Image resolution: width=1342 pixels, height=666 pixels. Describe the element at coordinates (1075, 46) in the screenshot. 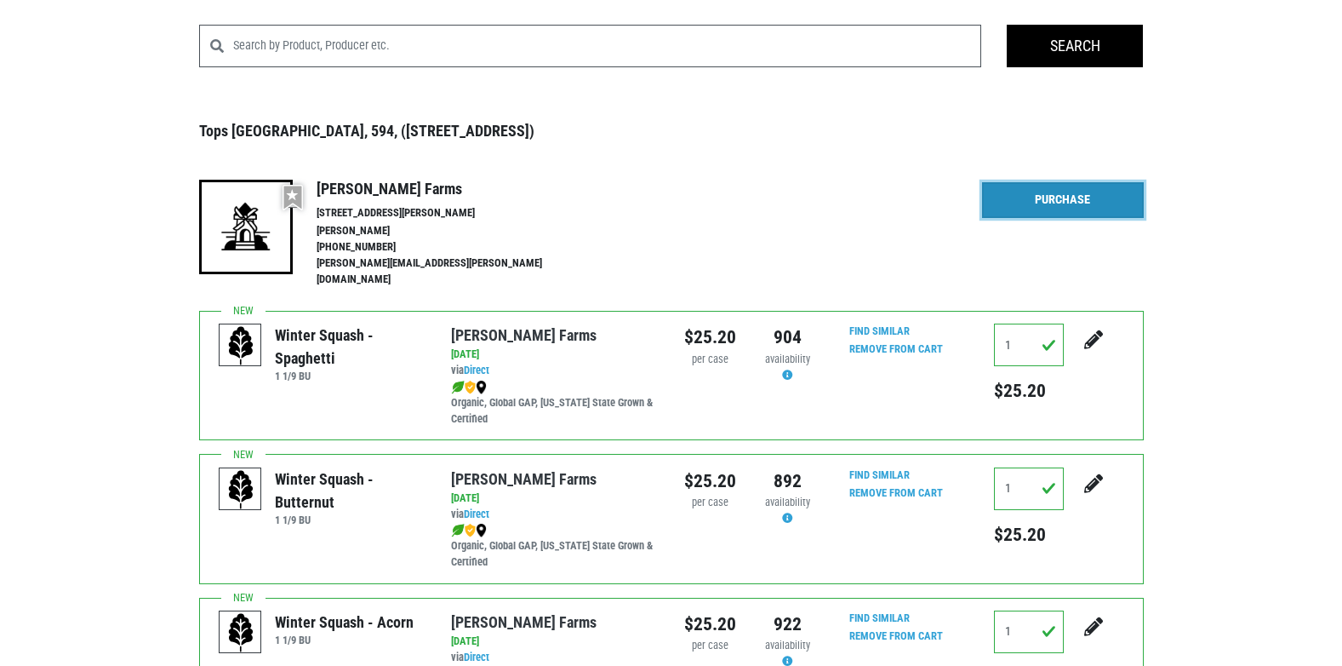

I see `input: Search` at that location.